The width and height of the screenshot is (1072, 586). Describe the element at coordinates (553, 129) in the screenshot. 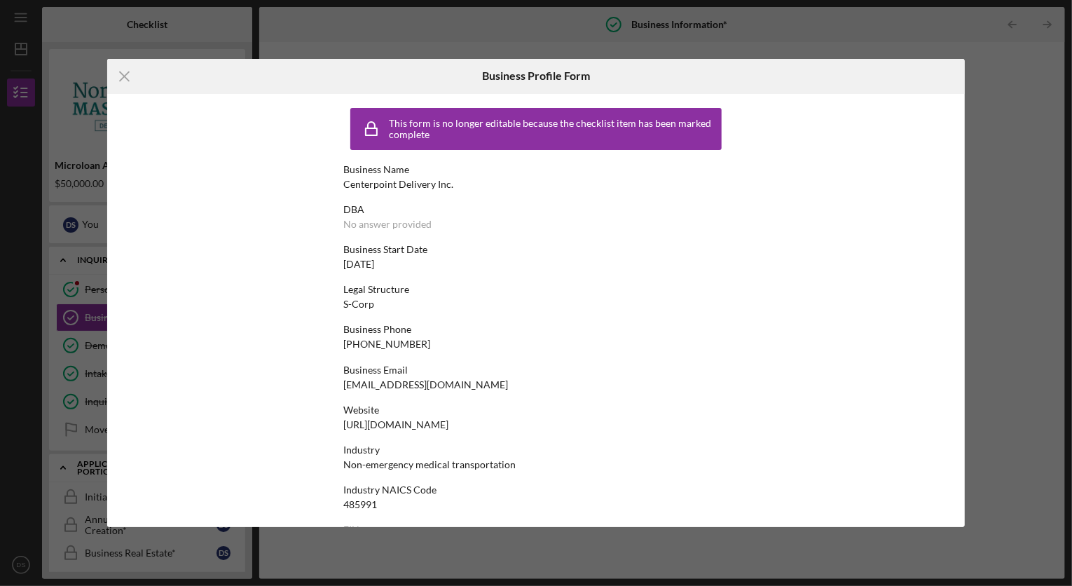

I see `div: This form is no longer editable because the checklist item has been marked complete` at that location.